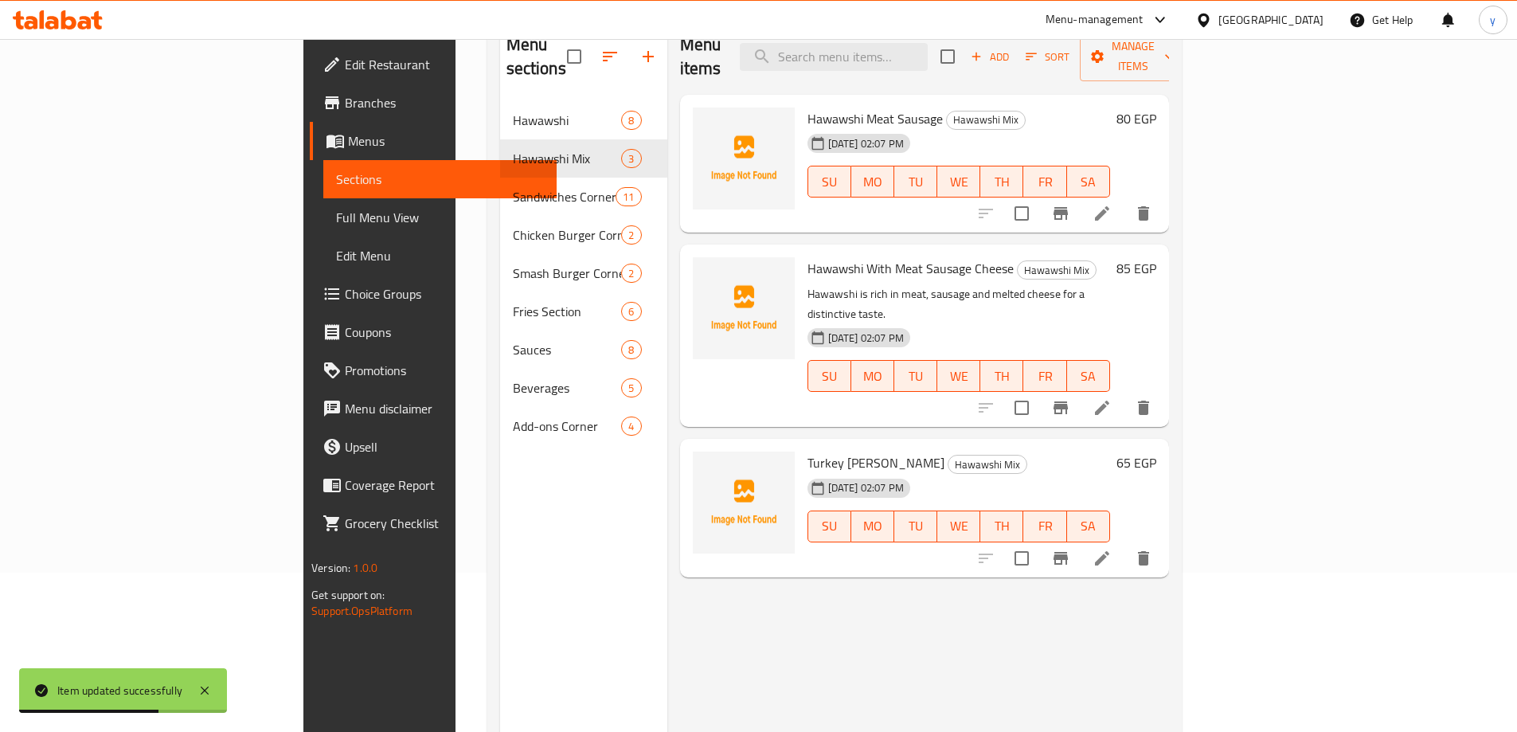 Image resolution: width=1517 pixels, height=732 pixels. Describe the element at coordinates (1143, 408) in the screenshot. I see `button: delete` at that location.